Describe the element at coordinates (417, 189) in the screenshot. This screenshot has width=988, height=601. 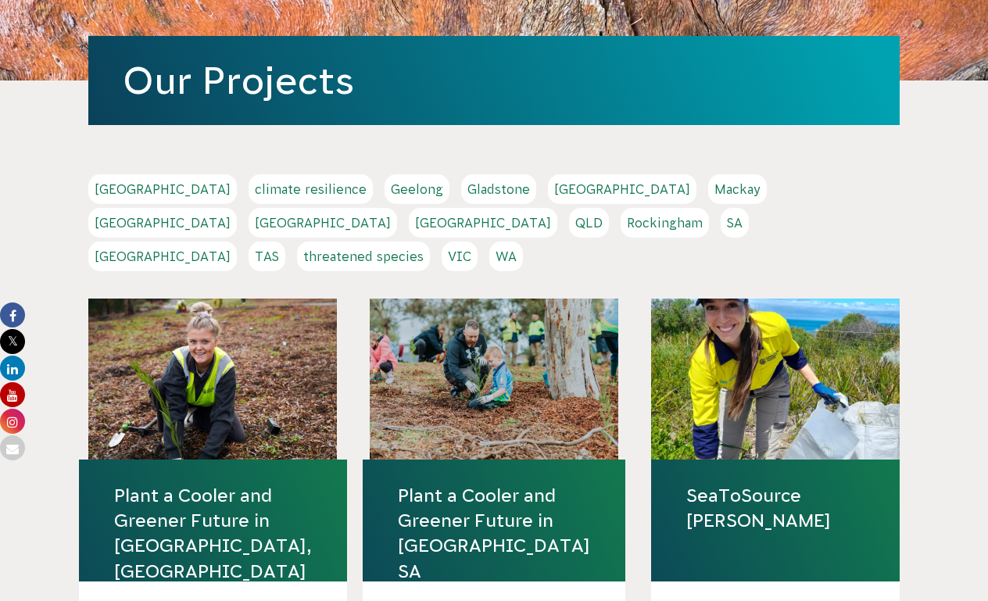
I see `a: Geelong` at that location.